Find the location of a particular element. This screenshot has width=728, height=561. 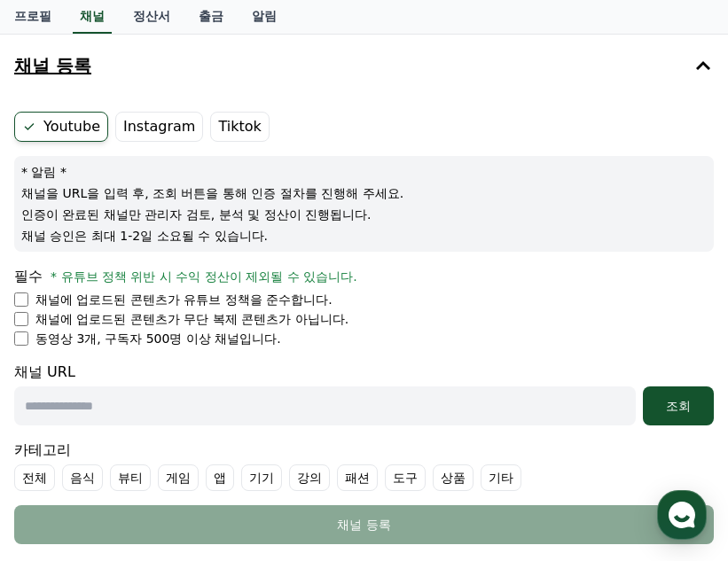

div: 카테고리 is located at coordinates (363, 465).